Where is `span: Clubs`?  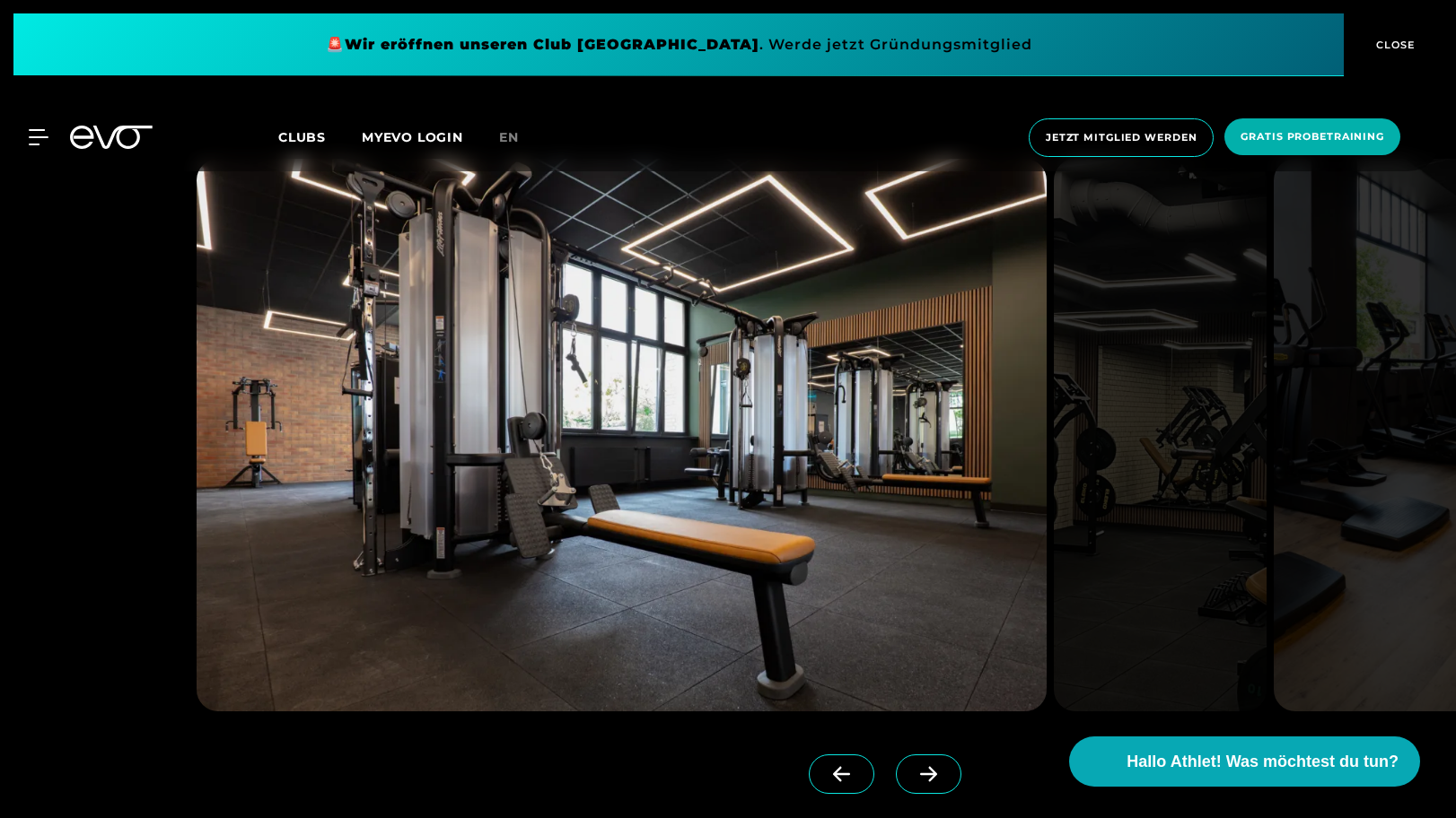
span: Clubs is located at coordinates (301, 137).